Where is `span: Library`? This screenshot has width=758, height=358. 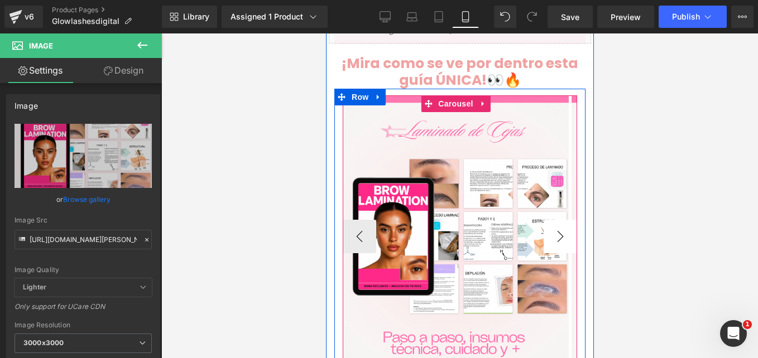
span: Library is located at coordinates (196, 17).